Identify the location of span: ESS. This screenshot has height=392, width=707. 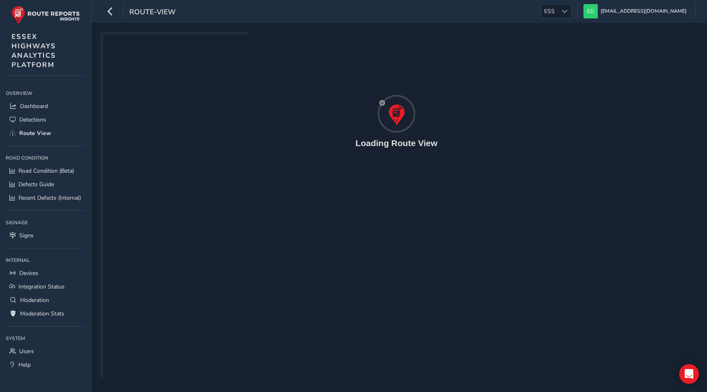
(549, 11).